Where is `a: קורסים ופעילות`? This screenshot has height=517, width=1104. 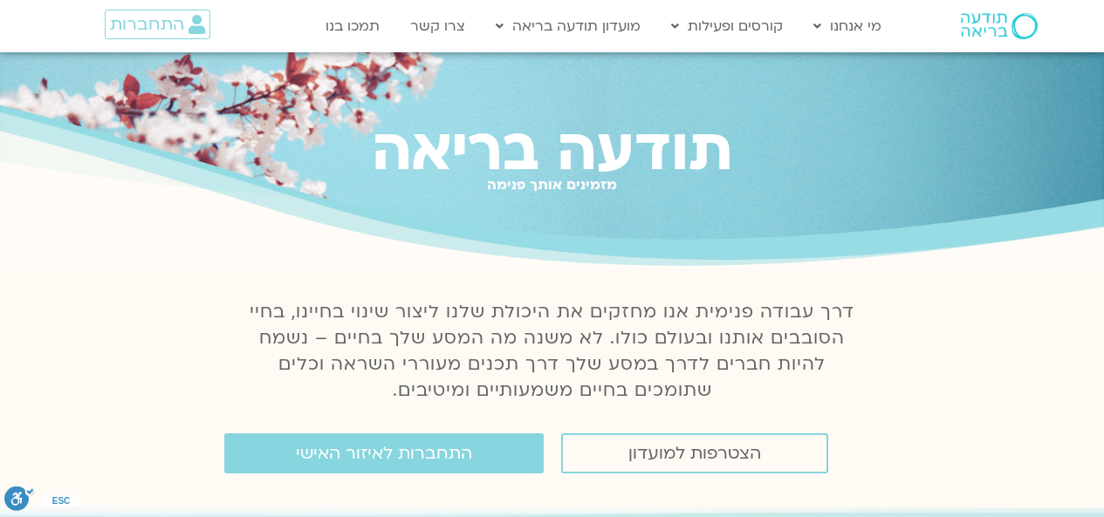 a: קורסים ופעילות is located at coordinates (727, 26).